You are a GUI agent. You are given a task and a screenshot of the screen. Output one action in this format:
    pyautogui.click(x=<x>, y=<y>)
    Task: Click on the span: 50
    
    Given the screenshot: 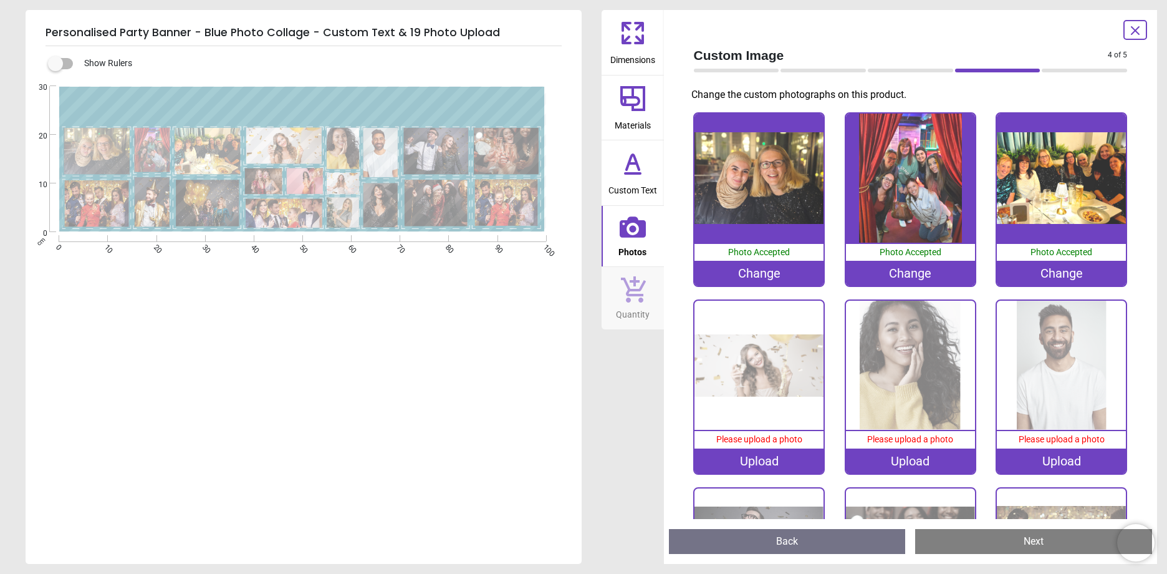 What is the action you would take?
    pyautogui.click(x=301, y=246)
    